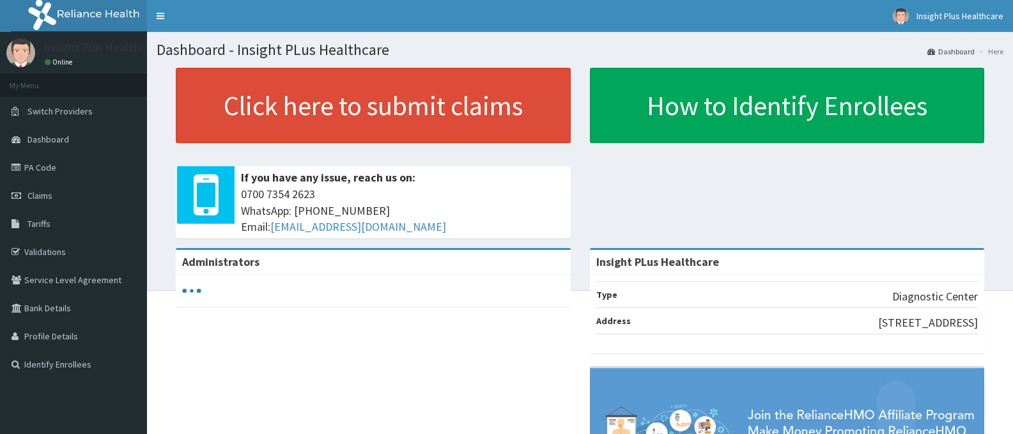 Image resolution: width=1013 pixels, height=434 pixels. I want to click on p: Diagnostic Center, so click(935, 297).